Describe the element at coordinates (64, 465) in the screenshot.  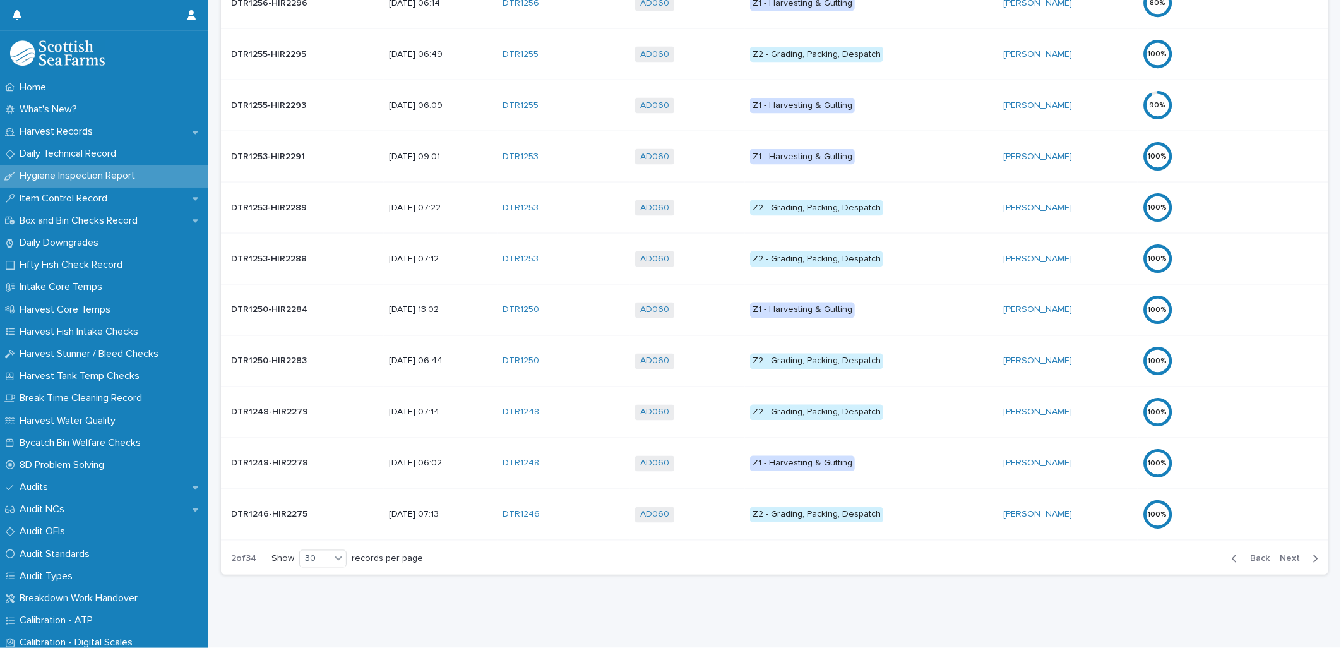
I see `p: 8D Problem Solving` at that location.